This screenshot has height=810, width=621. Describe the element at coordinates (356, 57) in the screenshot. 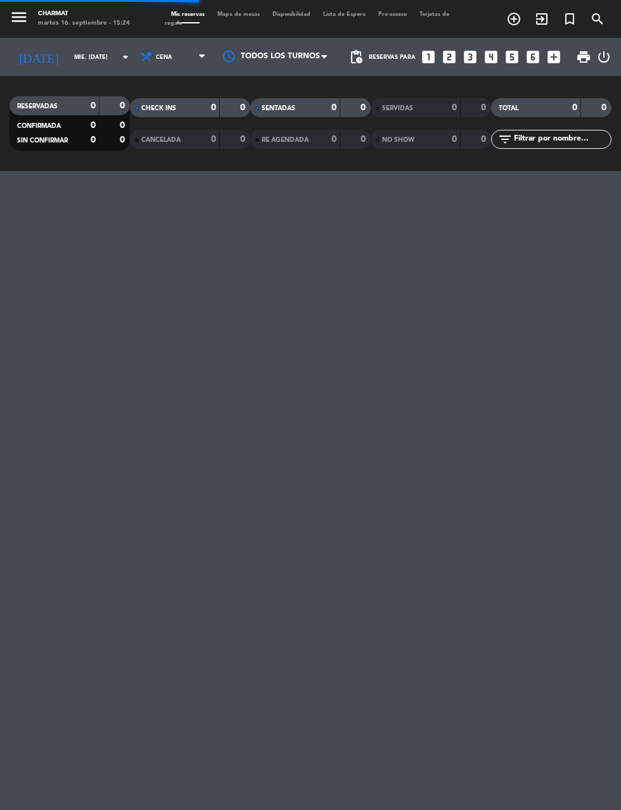

I see `span: pending_actions` at that location.